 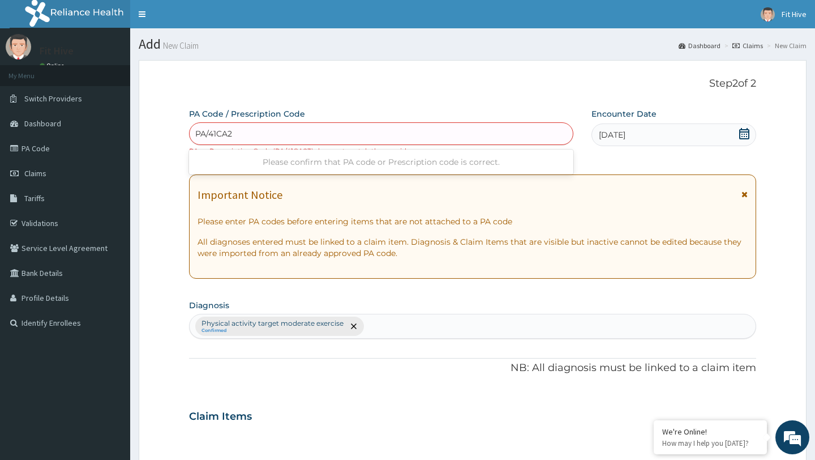 I want to click on p: Step 2 of 2, so click(x=472, y=84).